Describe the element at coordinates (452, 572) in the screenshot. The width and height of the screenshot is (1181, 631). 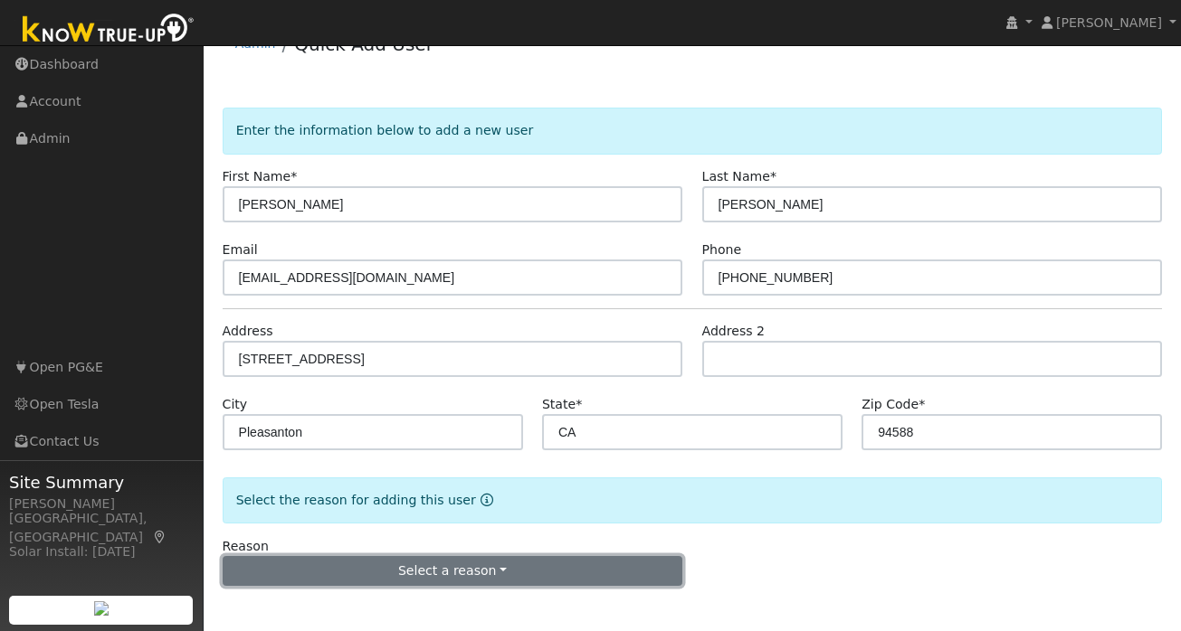
I see `button: Select a reason` at that location.